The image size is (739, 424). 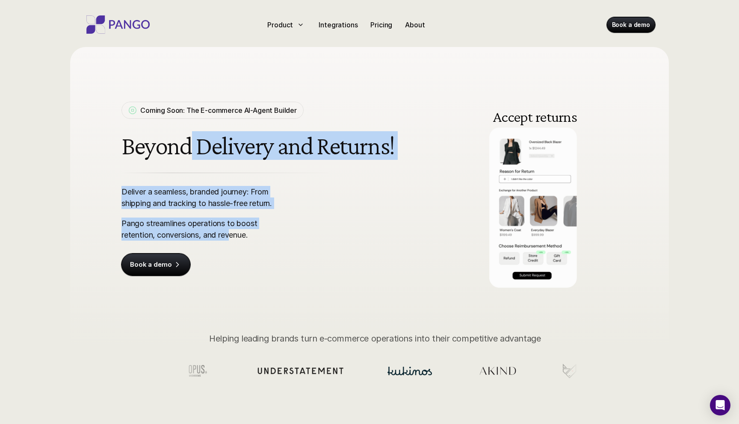 What do you see at coordinates (338, 25) in the screenshot?
I see `a: Integrations` at bounding box center [338, 25].